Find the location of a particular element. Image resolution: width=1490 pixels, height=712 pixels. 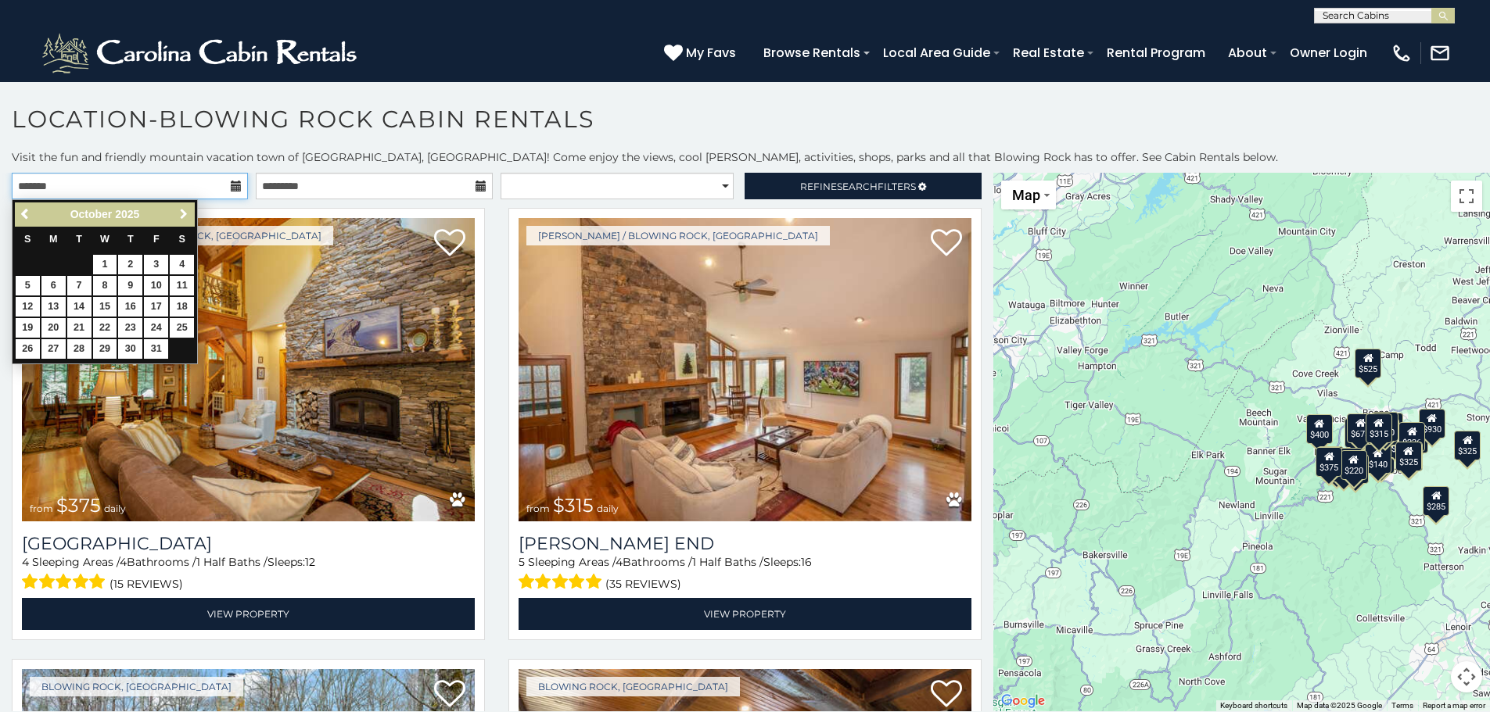

a: Browse Rentals is located at coordinates (812, 52).